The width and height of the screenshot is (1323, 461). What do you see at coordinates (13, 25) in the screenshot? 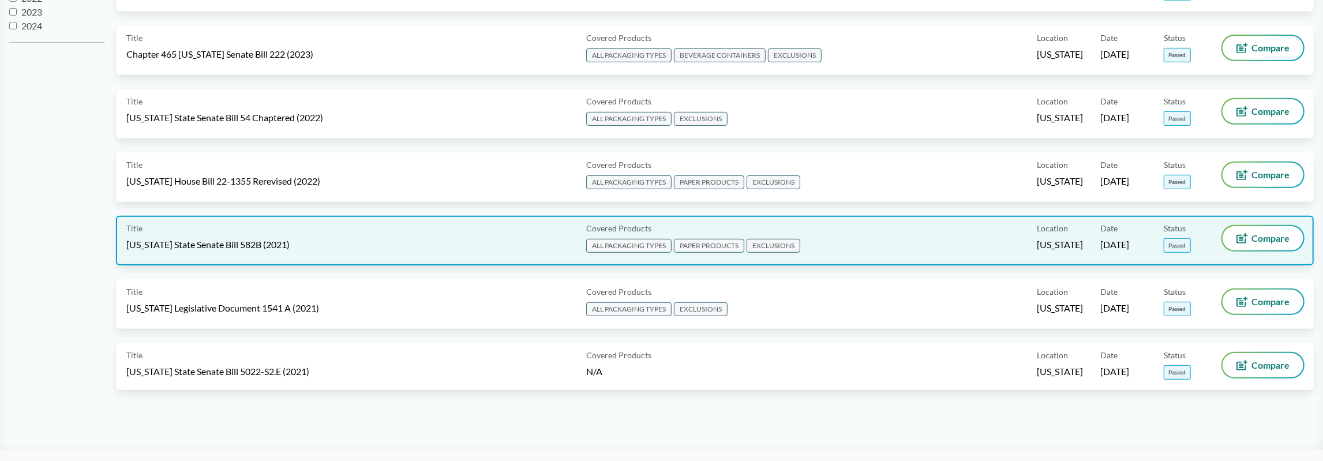
I see `input: 2024` at bounding box center [13, 25].